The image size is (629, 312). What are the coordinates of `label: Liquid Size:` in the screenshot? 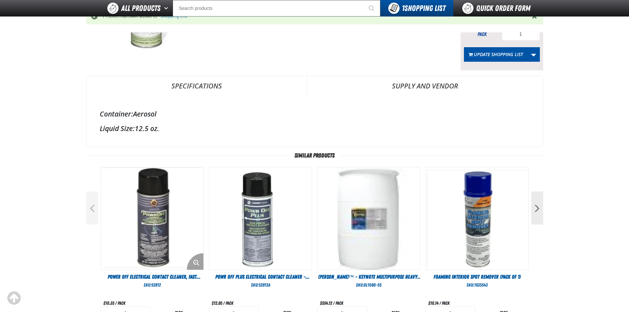 It's located at (117, 128).